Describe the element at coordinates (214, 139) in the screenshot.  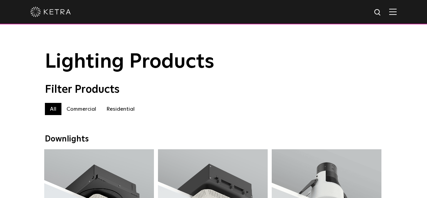
I see `div: Downlights` at that location.